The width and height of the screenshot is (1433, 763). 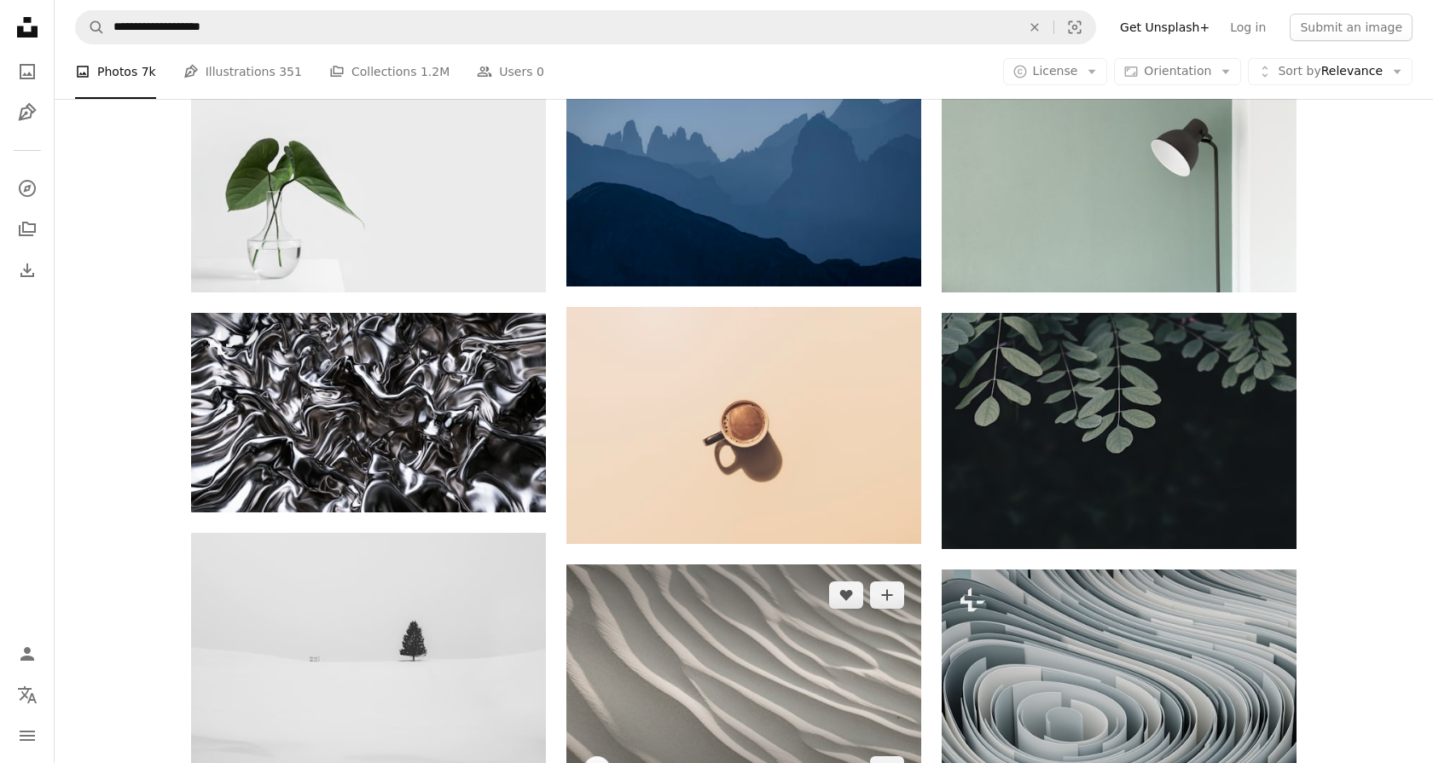 What do you see at coordinates (27, 270) in the screenshot?
I see `a: Download History` at bounding box center [27, 270].